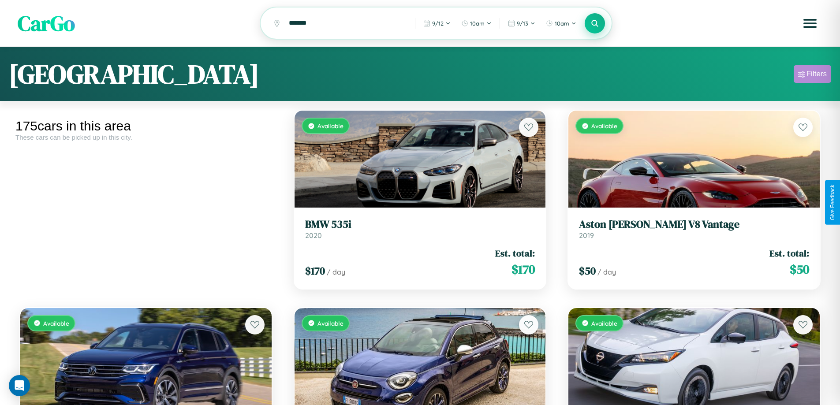 The height and width of the screenshot is (405, 840). I want to click on span: 2019, so click(587, 236).